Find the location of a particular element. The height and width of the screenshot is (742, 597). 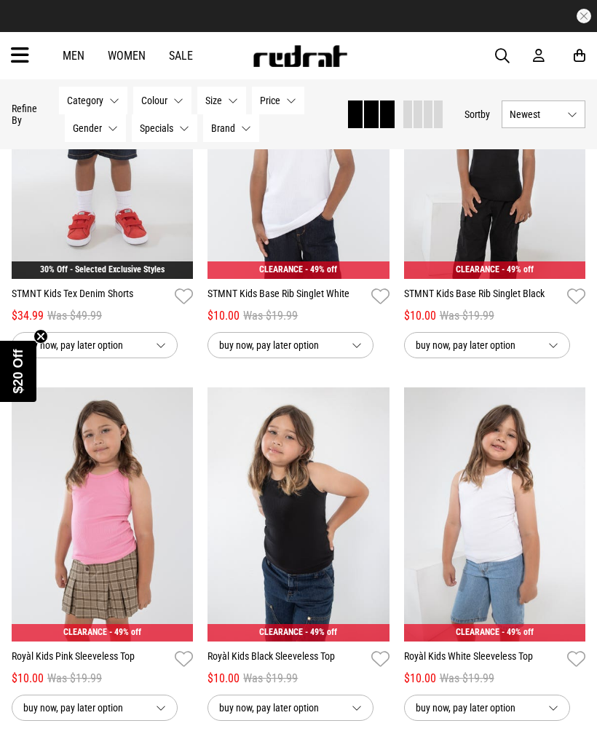

a: Women is located at coordinates (127, 55).